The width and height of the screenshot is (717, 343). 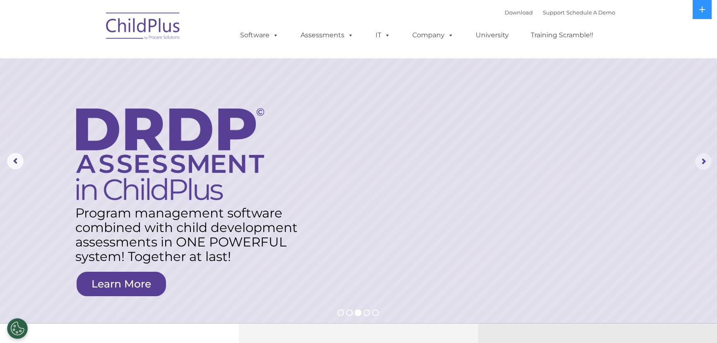 What do you see at coordinates (327, 35) in the screenshot?
I see `a: Assessments` at bounding box center [327, 35].